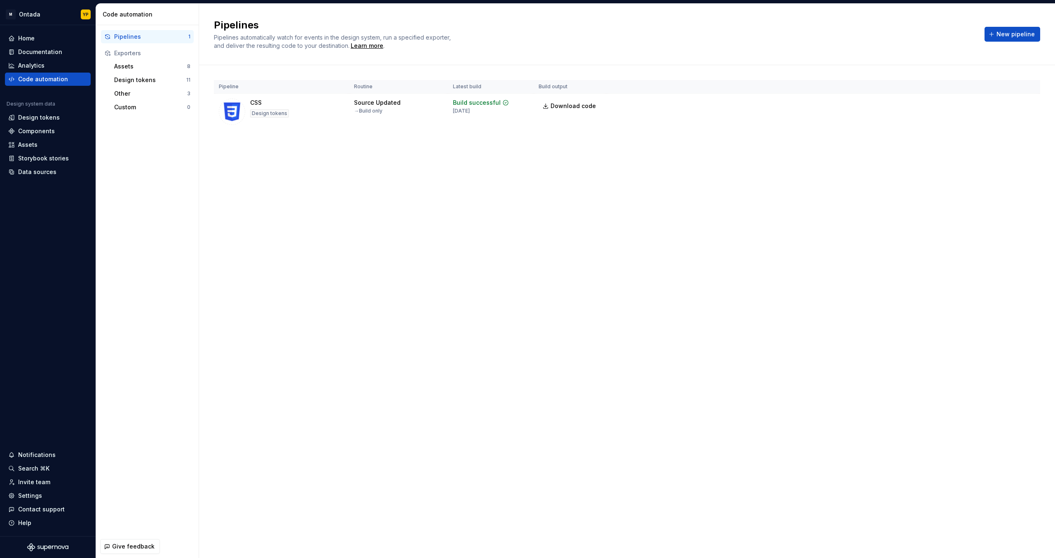  I want to click on button: Design tokens11, so click(152, 80).